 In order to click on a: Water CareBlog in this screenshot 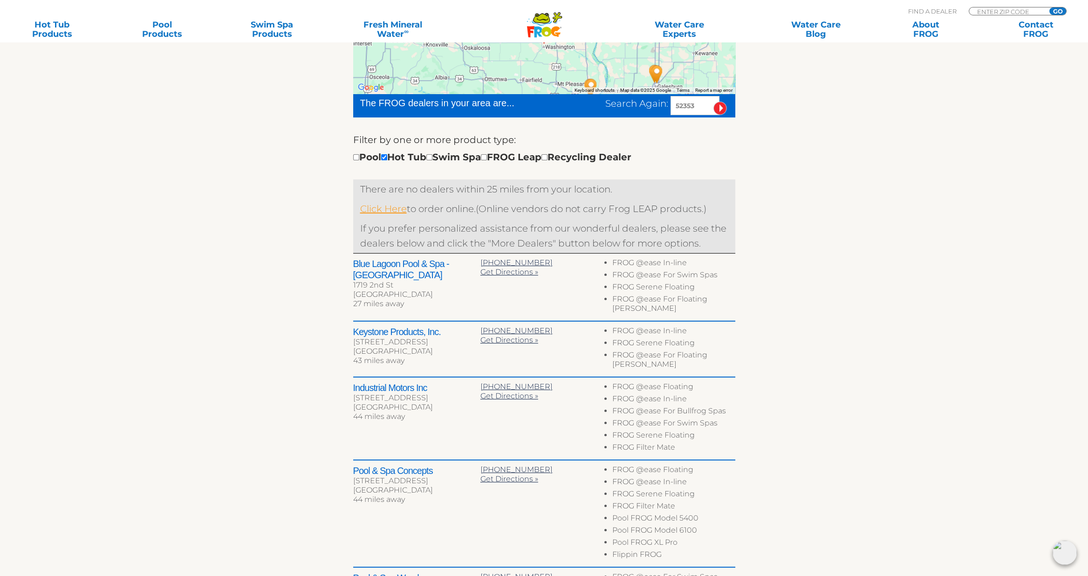, I will do `click(816, 29)`.